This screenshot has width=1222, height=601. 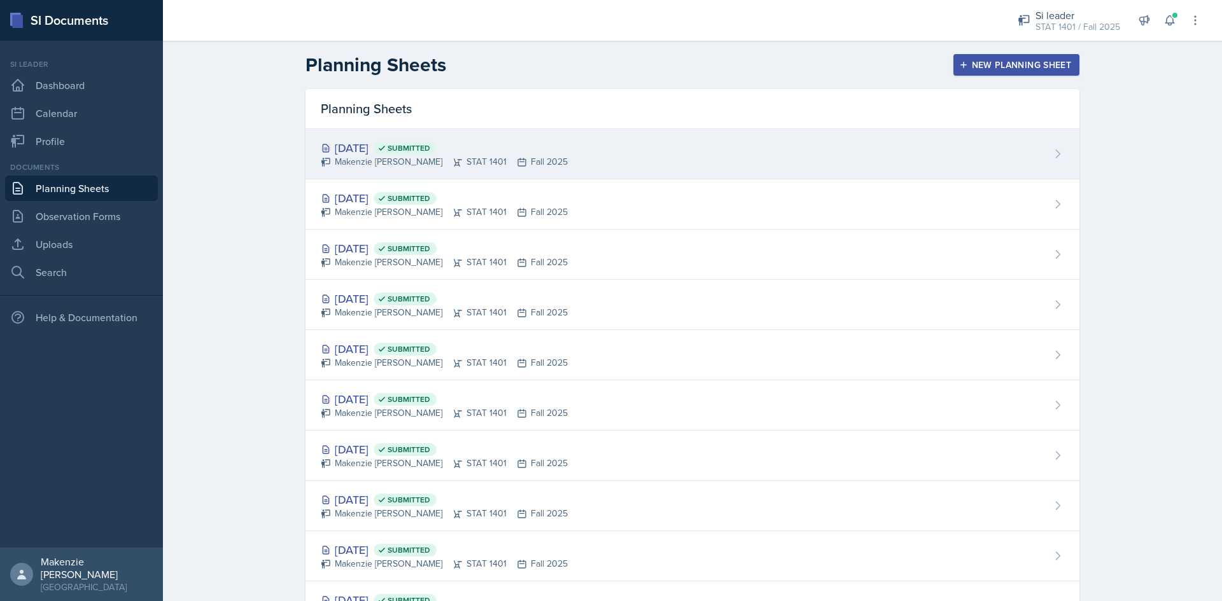 I want to click on button: New Planning Sheet, so click(x=1016, y=65).